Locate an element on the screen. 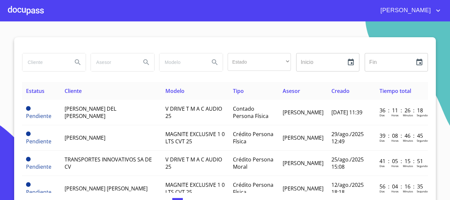 This screenshot has height=200, width=450. span: Cliente is located at coordinates (73, 91).